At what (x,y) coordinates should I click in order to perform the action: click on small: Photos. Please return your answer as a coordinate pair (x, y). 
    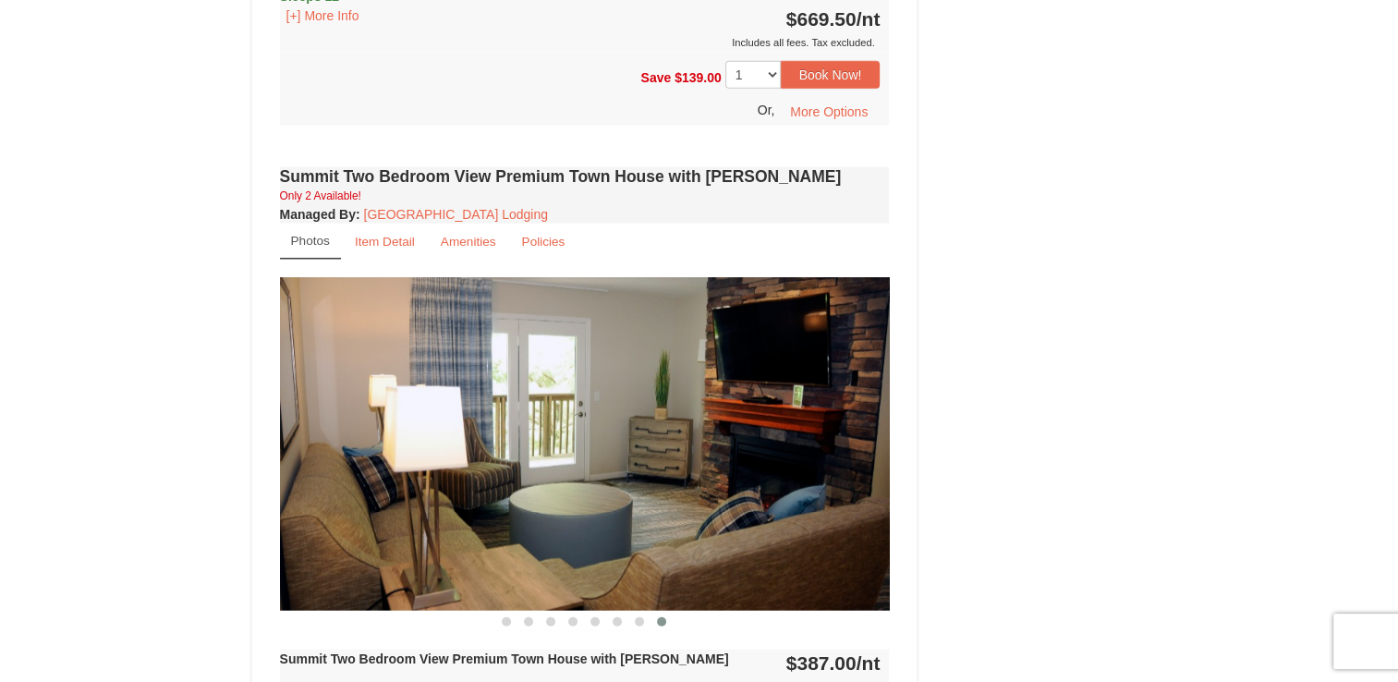
    Looking at the image, I should click on (310, 240).